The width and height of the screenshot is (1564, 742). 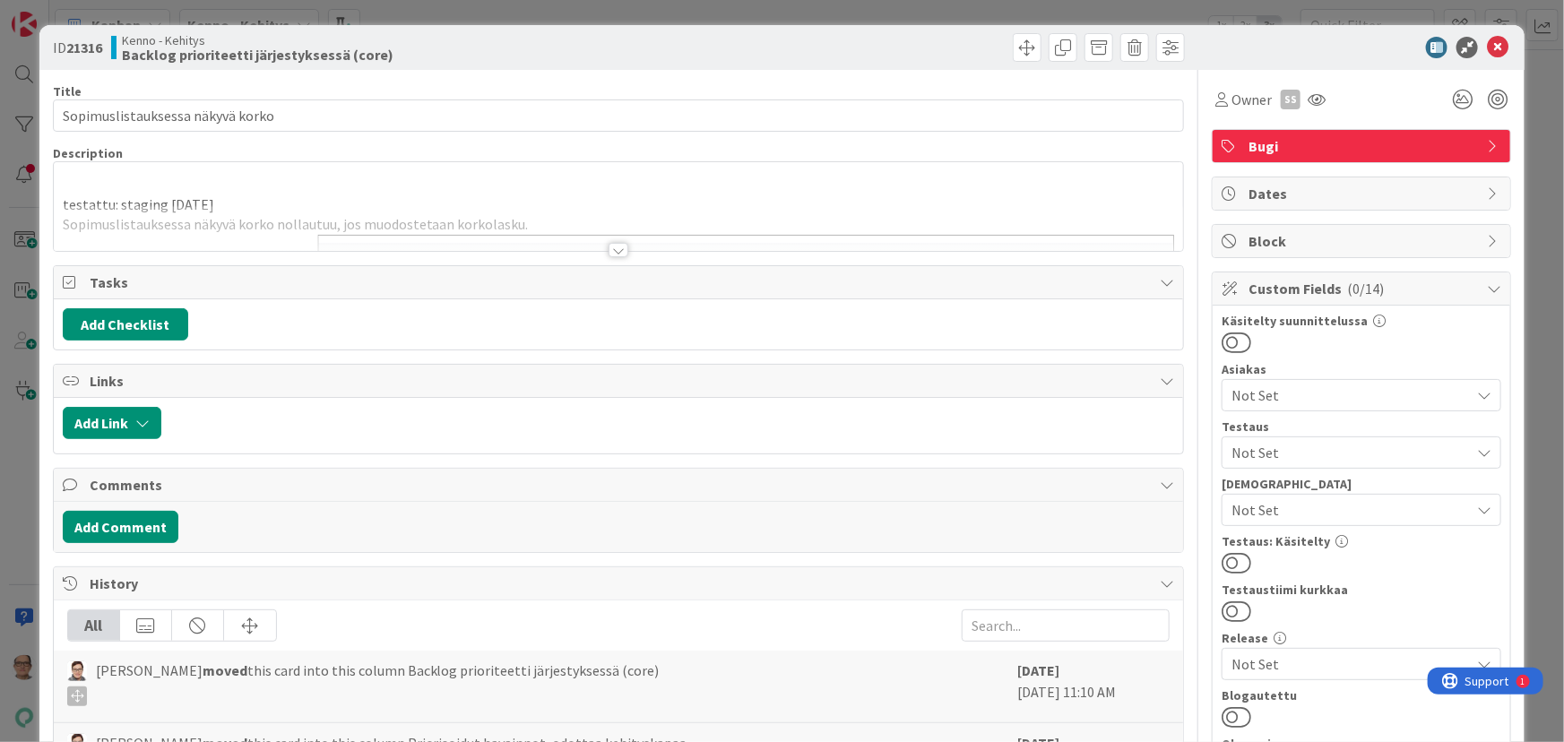 I want to click on span: Bugi, so click(x=1363, y=146).